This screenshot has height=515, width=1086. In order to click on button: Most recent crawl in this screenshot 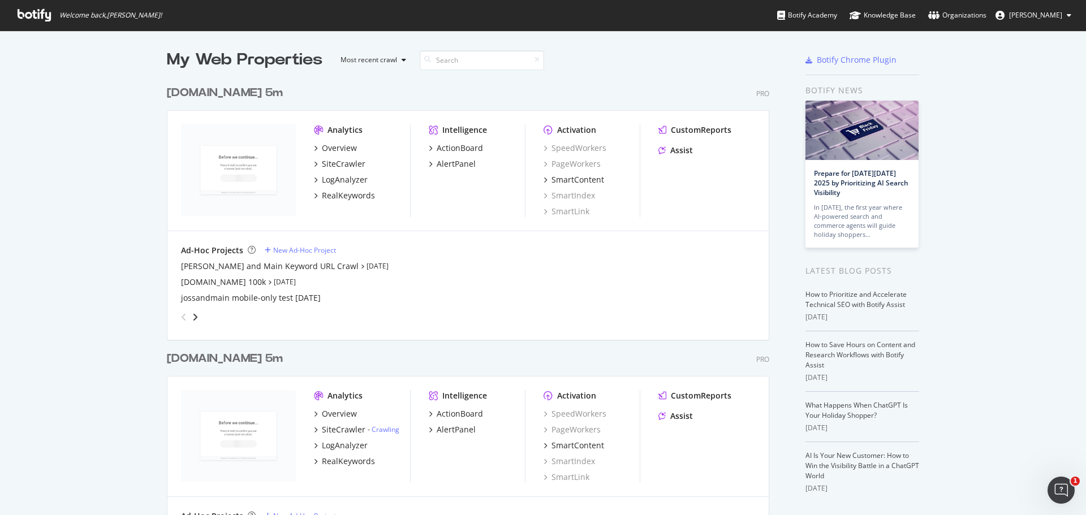, I will do `click(371, 60)`.